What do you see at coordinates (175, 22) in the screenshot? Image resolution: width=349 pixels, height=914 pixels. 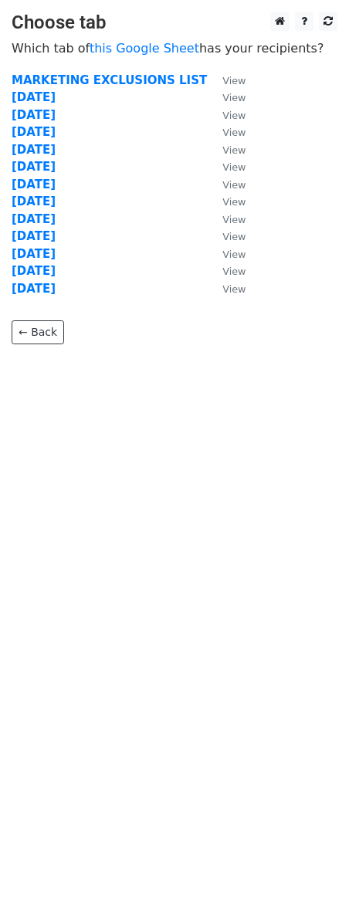 I see `h3: Choose tab` at bounding box center [175, 22].